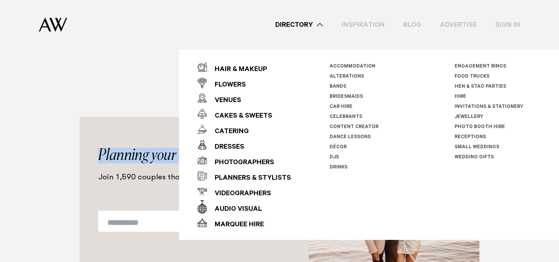 The width and height of the screenshot is (559, 262). What do you see at coordinates (338, 147) in the screenshot?
I see `a: Décor` at bounding box center [338, 147].